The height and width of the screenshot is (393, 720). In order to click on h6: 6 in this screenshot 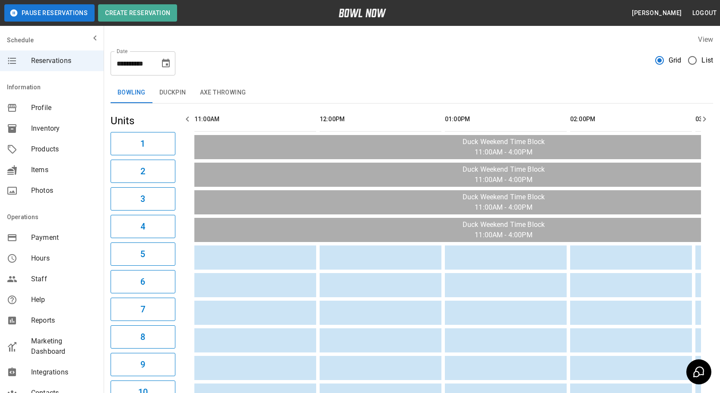, I will do `click(142, 282)`.